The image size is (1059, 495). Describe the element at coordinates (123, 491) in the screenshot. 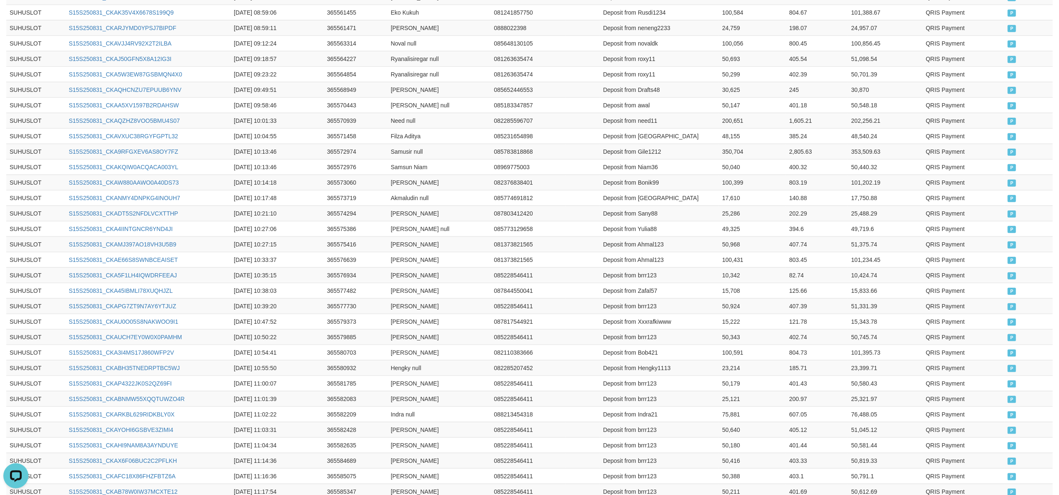

I see `a: S15S250831_CKAB78W0IW37MCXTE12` at that location.